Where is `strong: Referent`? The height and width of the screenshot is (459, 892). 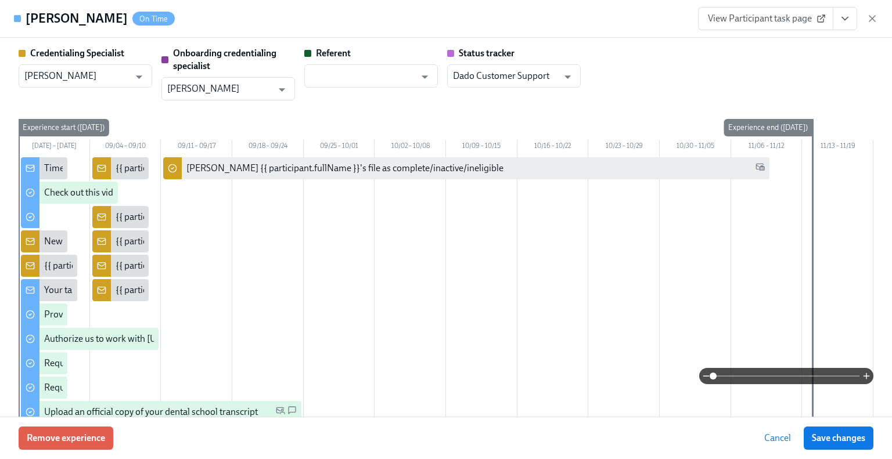
strong: Referent is located at coordinates (333, 53).